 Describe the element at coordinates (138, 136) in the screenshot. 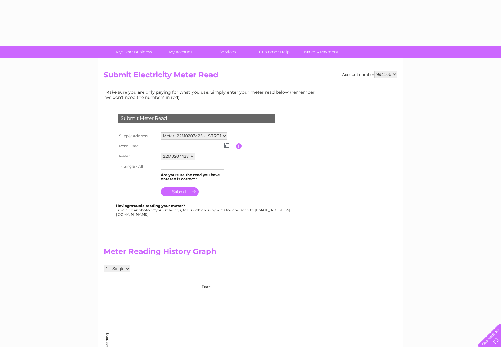

I see `th: Supply Address` at that location.